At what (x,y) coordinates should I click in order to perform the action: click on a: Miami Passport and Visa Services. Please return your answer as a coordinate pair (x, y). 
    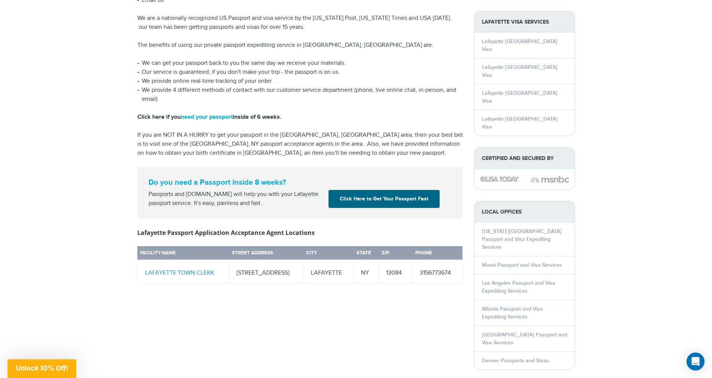
    Looking at the image, I should click on (522, 265).